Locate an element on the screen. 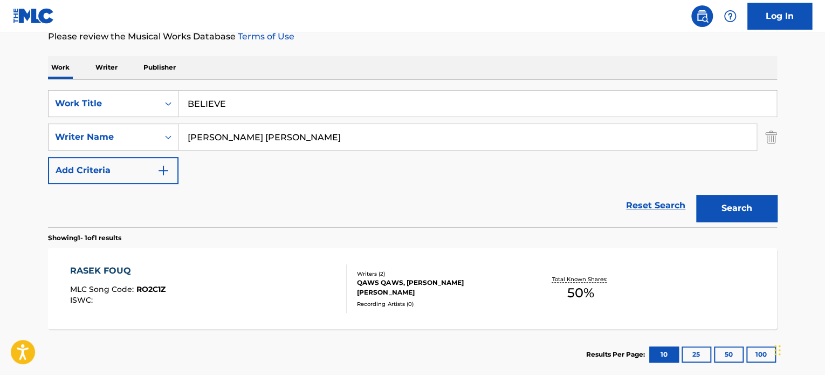 This screenshot has width=825, height=375. button: 100 is located at coordinates (761, 354).